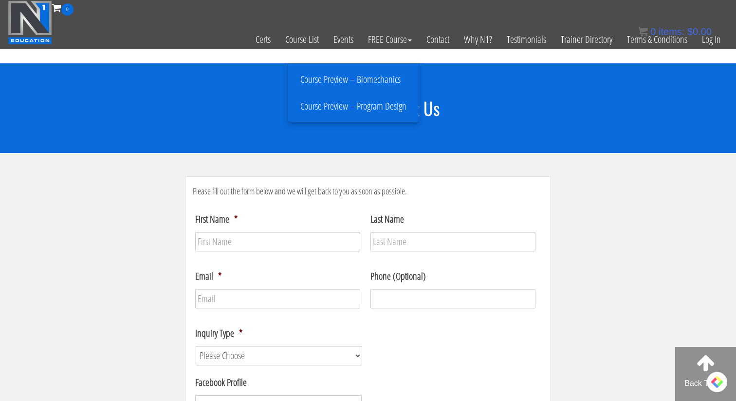 The width and height of the screenshot is (736, 401). Describe the element at coordinates (208, 276) in the screenshot. I see `label: Email` at that location.